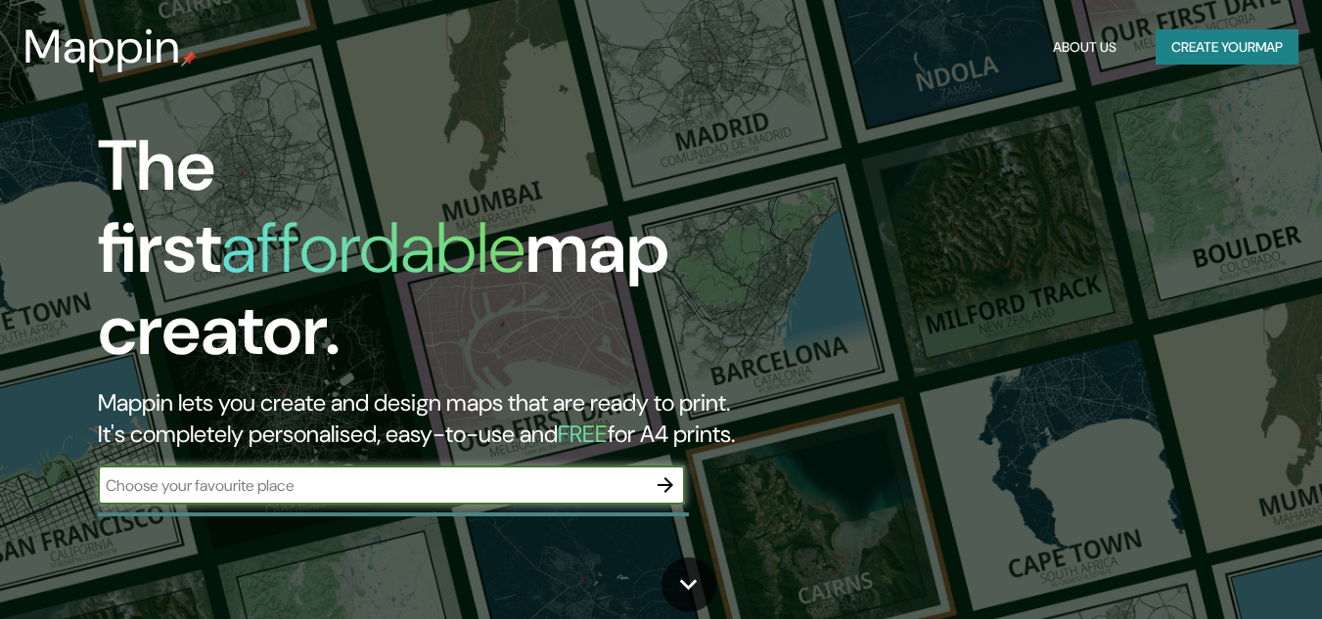 The height and width of the screenshot is (619, 1322). I want to click on button: Create yourmap, so click(1227, 47).